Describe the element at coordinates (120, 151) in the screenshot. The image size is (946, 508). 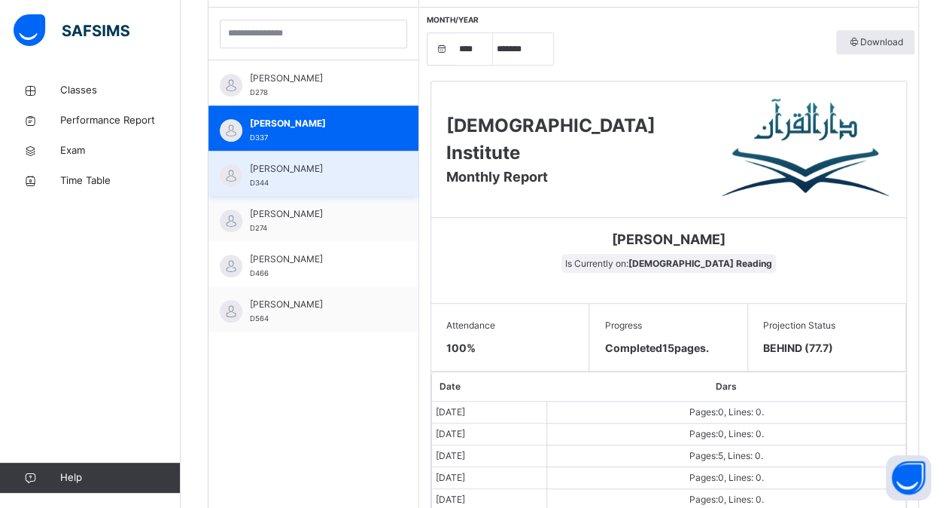
I see `span: Exam` at that location.